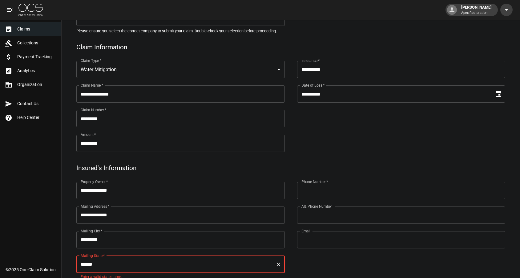  Describe the element at coordinates (291, 31) in the screenshot. I see `h5: Please ensure you select the correct company to submit your claim. Double-check your selection be...` at that location.